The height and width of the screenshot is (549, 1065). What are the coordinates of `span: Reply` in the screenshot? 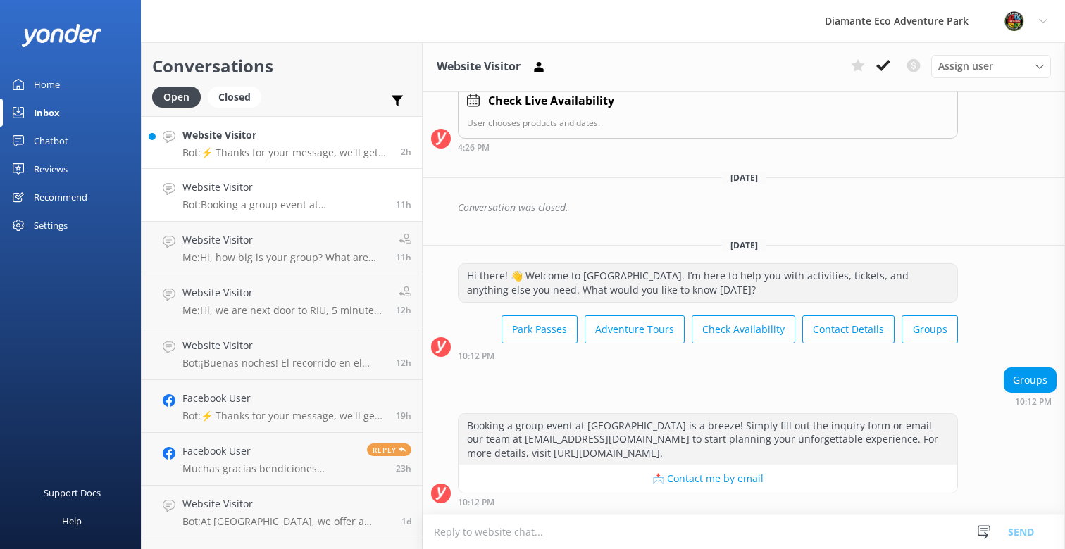 It's located at (389, 450).